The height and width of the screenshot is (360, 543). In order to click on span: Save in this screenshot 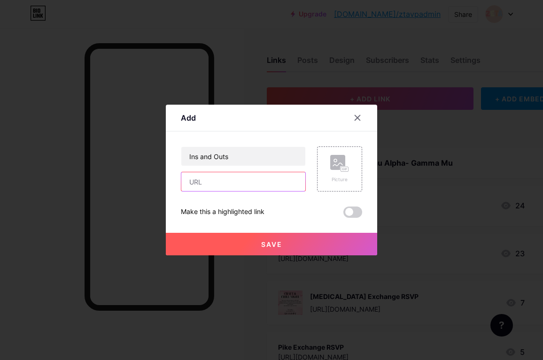, I will do `click(272, 244)`.